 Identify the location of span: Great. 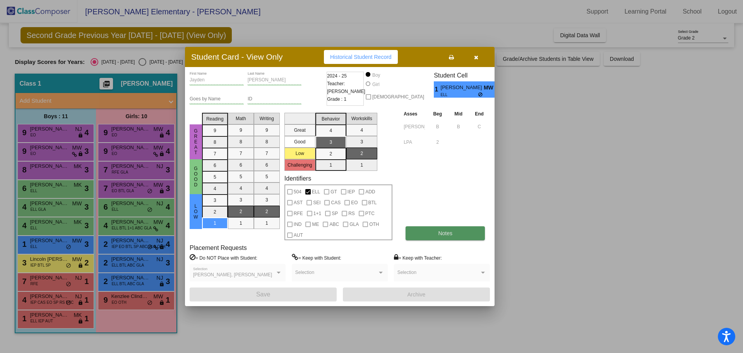
(196, 142).